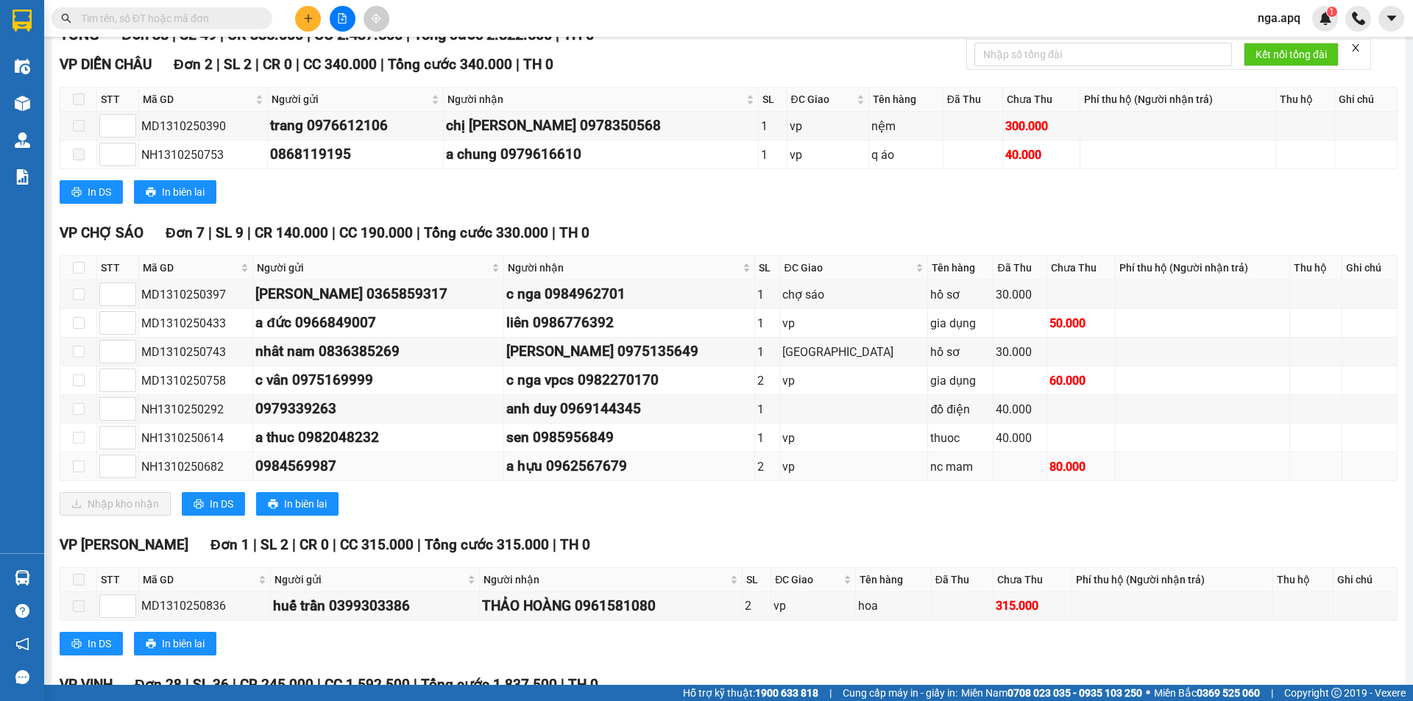 Image resolution: width=1413 pixels, height=701 pixels. What do you see at coordinates (205, 606) in the screenshot?
I see `td: MD1310250836` at bounding box center [205, 606].